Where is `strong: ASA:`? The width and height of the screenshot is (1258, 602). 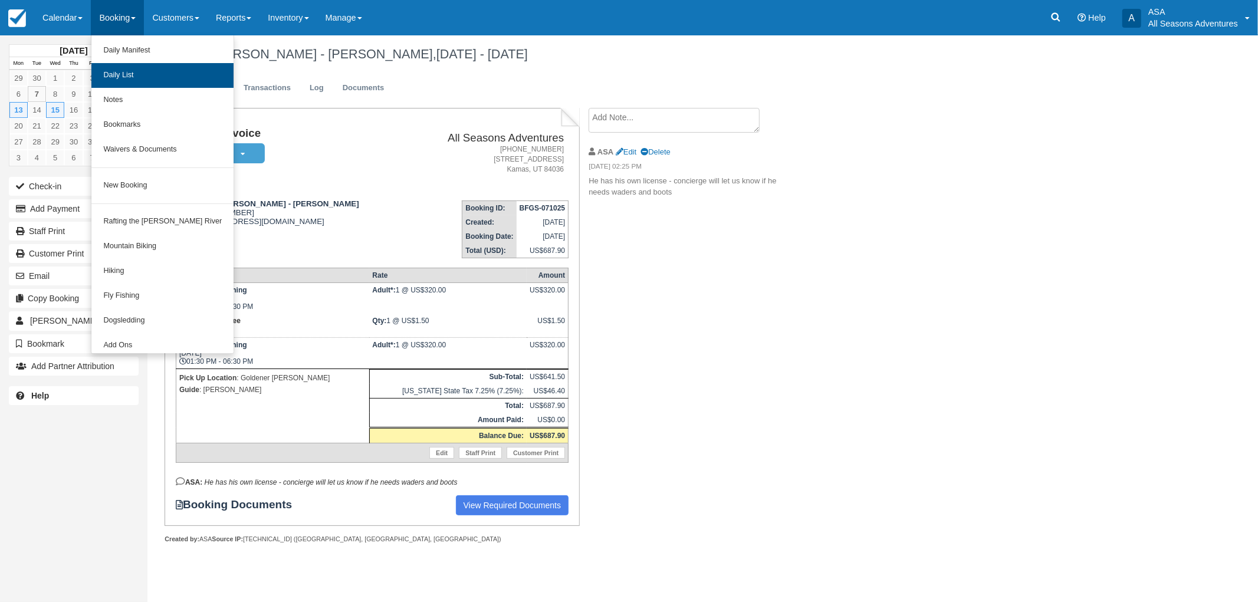
strong: ASA: is located at coordinates (189, 482).